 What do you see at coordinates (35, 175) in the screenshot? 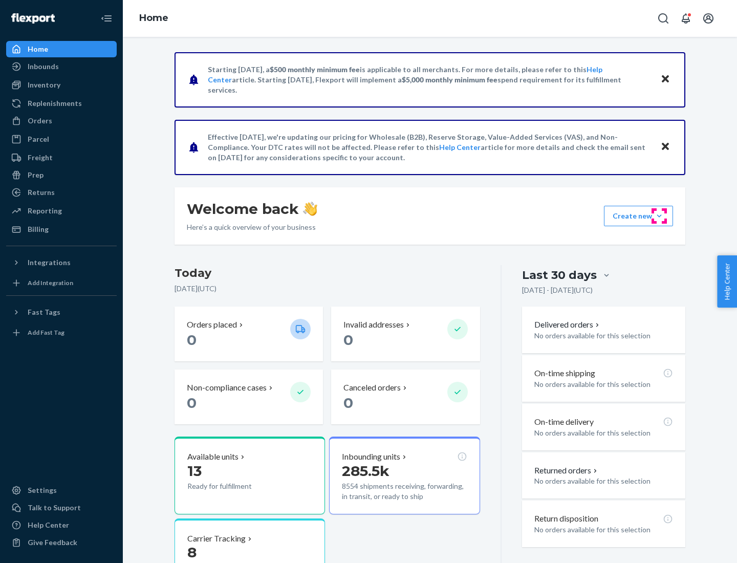
I see `div: Prep` at bounding box center [35, 175].